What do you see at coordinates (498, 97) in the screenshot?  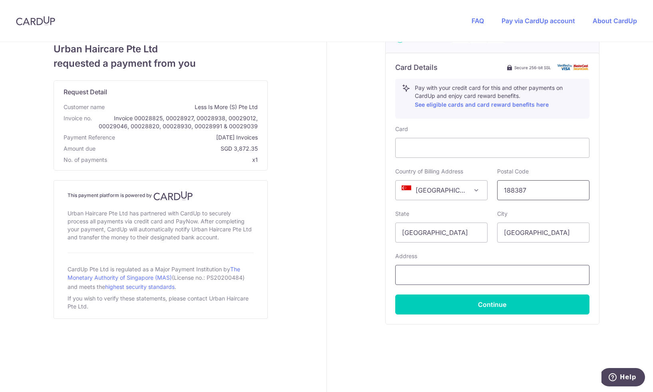 I see `p: Pay with your credit card for this and other payments on CardUp and enjoy card reward benefits.` at bounding box center [498, 97].